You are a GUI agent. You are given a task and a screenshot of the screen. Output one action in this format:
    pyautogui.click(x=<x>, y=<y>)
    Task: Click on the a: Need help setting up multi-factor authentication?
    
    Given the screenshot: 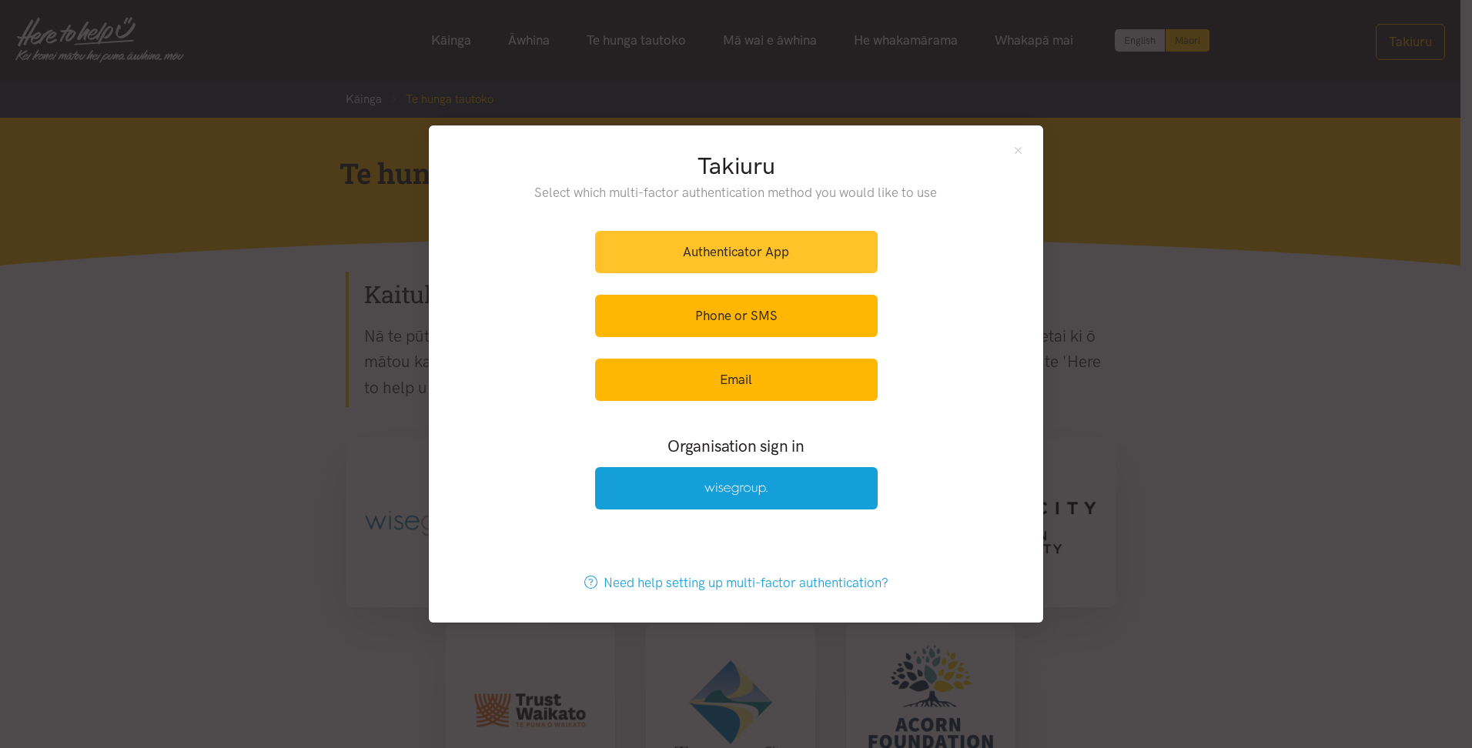 What is the action you would take?
    pyautogui.click(x=736, y=583)
    